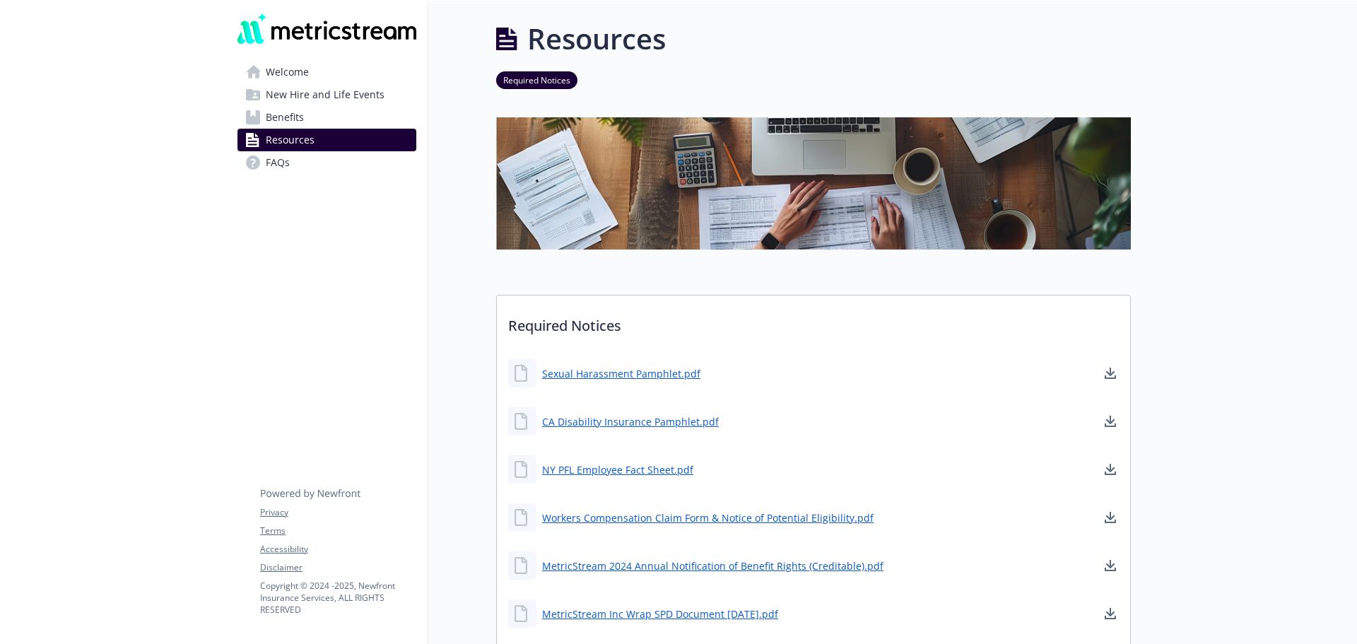 Image resolution: width=1357 pixels, height=644 pixels. What do you see at coordinates (338, 549) in the screenshot?
I see `a: Accessibility` at bounding box center [338, 549].